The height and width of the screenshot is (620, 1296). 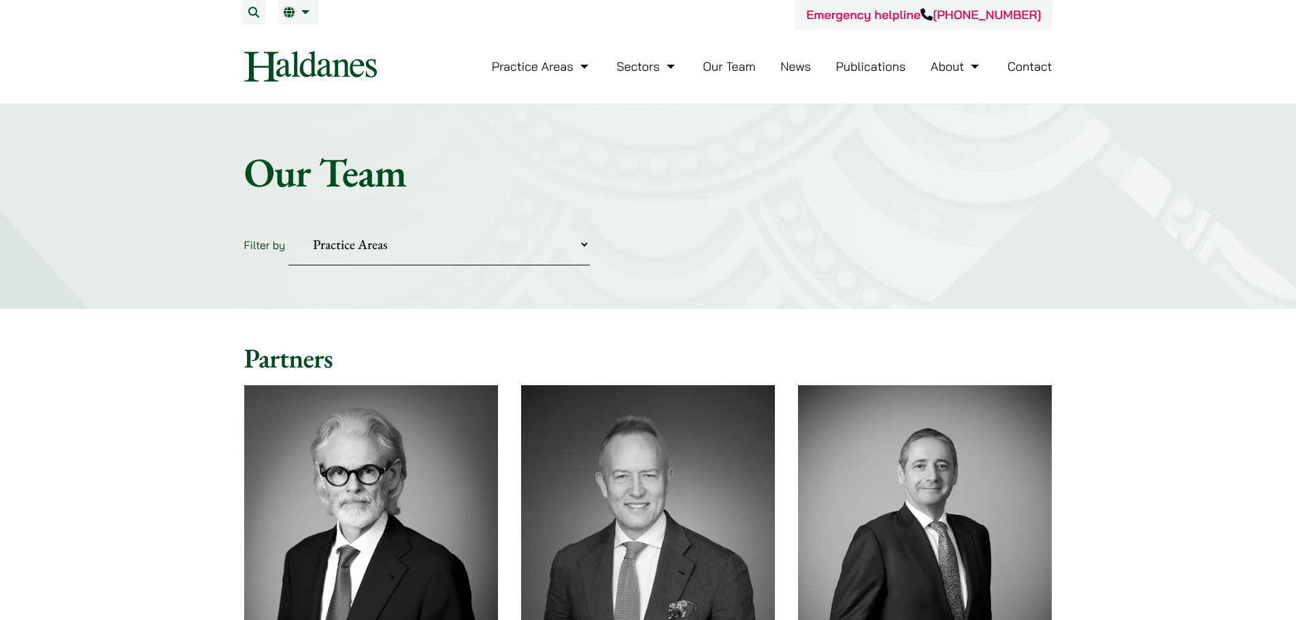 I want to click on a: Practice Areas, so click(x=541, y=66).